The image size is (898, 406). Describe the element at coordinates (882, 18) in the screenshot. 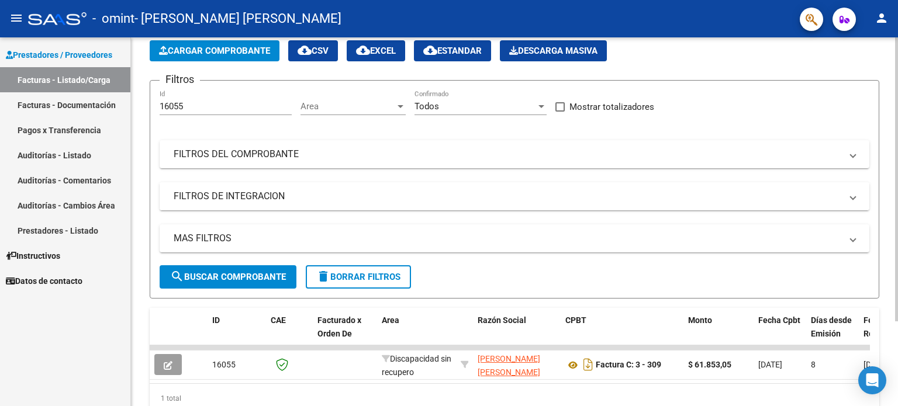

I see `mat-icon: person` at that location.